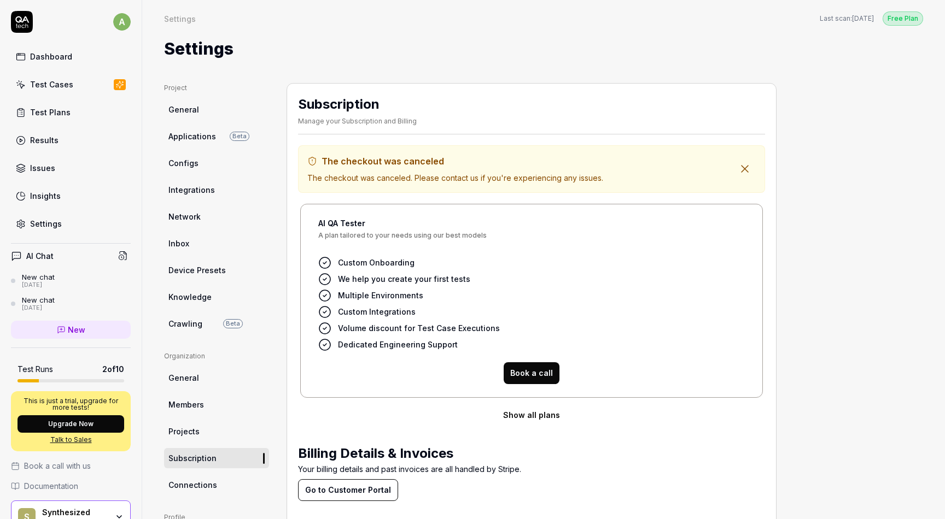 This screenshot has height=519, width=945. What do you see at coordinates (903, 19) in the screenshot?
I see `div: Free Plan` at bounding box center [903, 19].